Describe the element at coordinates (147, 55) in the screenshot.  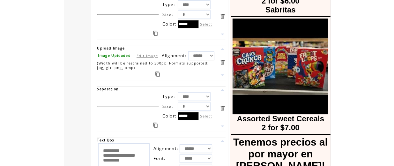
I see `a: Edit Image` at that location.